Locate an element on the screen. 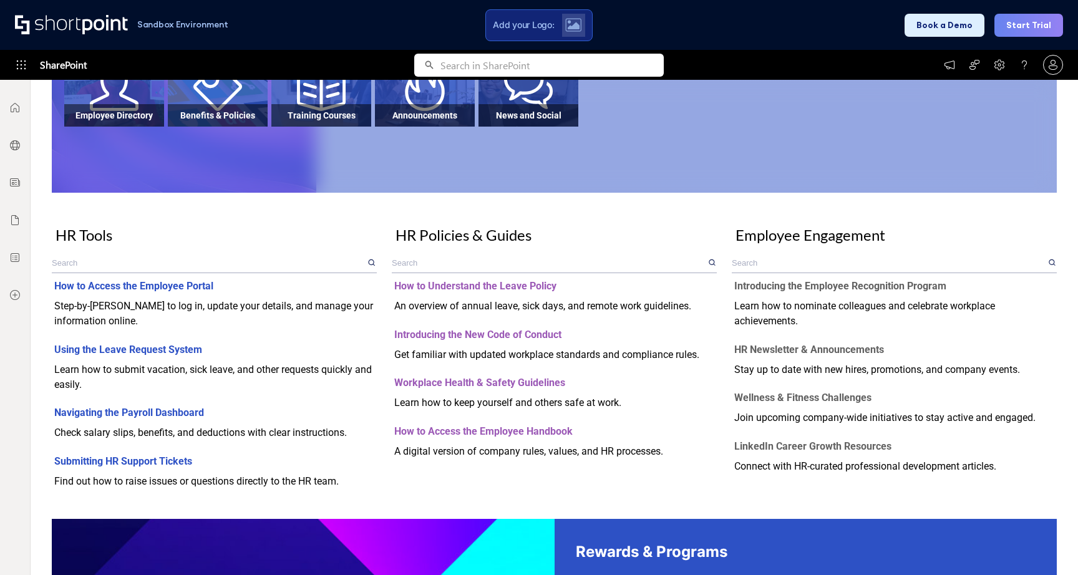  div: Benefits & Policies is located at coordinates (218, 115).